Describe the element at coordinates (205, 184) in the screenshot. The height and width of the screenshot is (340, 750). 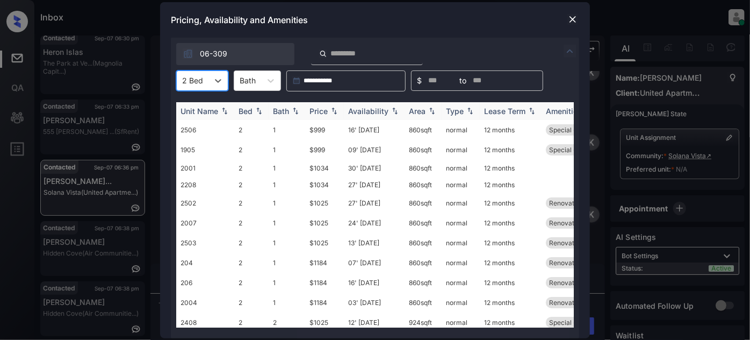
I see `td: 2208` at that location.